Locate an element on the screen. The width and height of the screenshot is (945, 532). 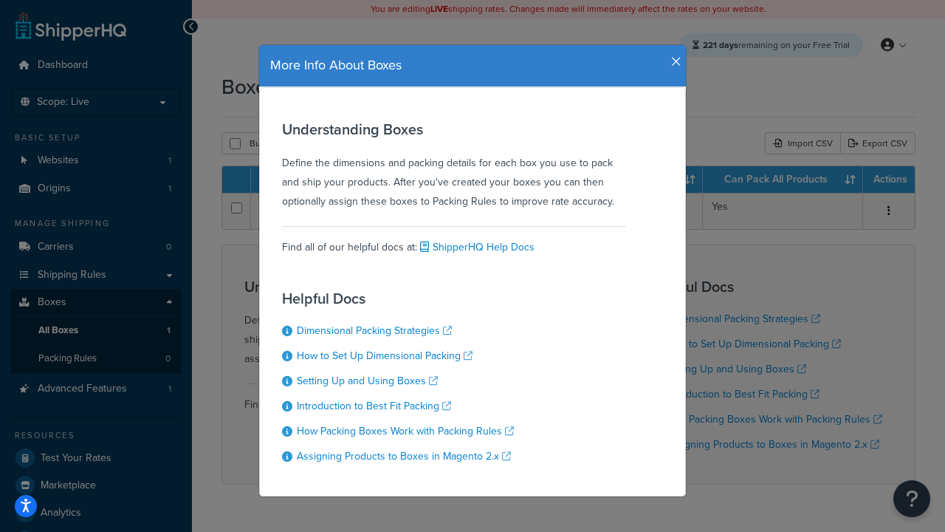
div: Find all of our helpful docs at: is located at coordinates (454, 241).